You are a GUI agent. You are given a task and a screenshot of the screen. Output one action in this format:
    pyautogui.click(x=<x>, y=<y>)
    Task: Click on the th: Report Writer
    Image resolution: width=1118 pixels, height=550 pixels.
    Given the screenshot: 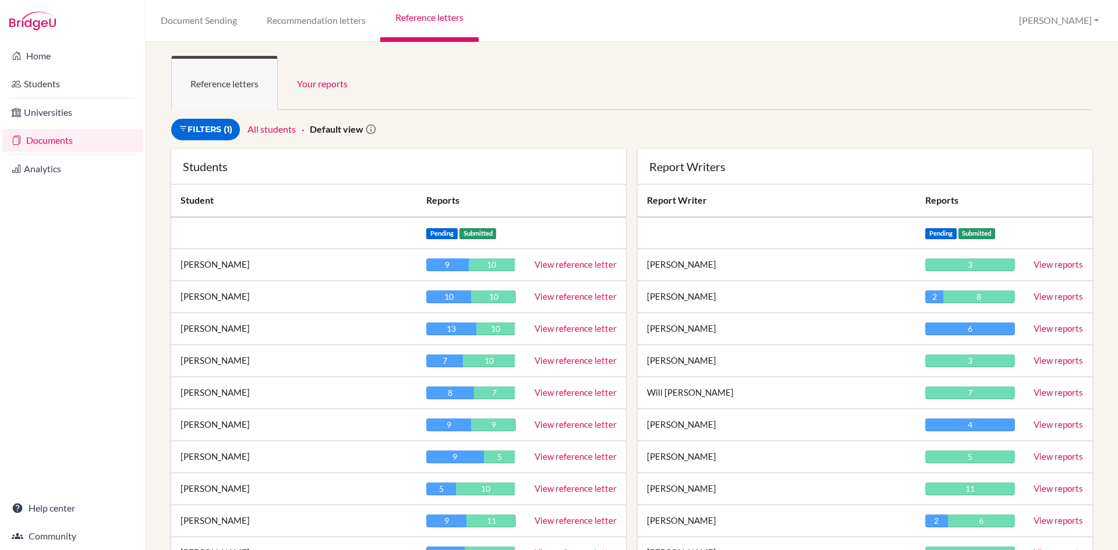 What is the action you would take?
    pyautogui.click(x=777, y=201)
    